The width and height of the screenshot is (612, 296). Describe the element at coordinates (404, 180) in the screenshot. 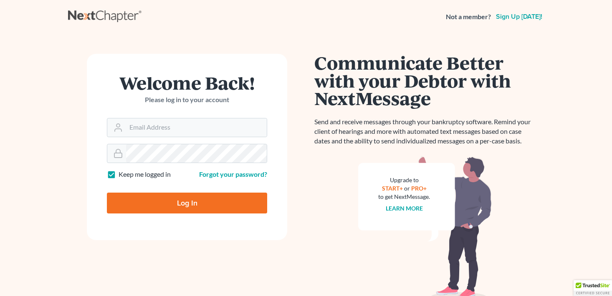

I see `div: Upgrade to` at that location.